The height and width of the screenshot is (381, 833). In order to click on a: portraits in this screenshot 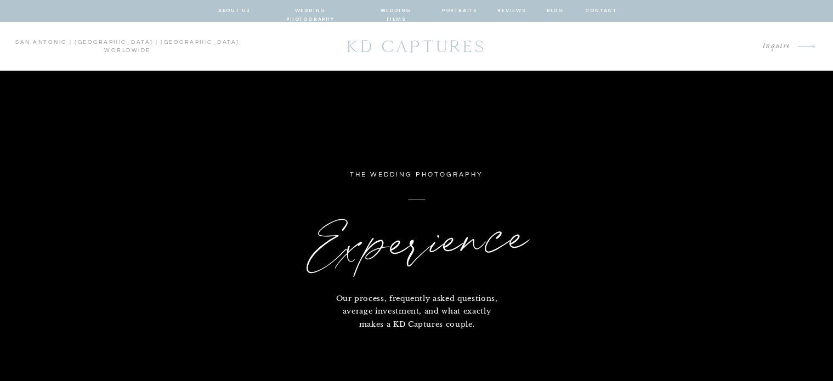, I will do `click(460, 11)`.